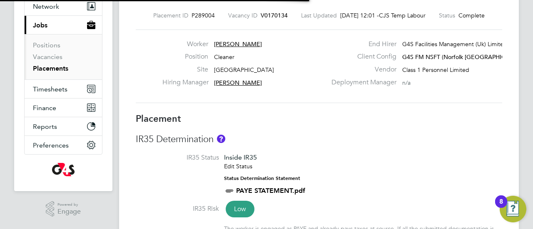  I want to click on span: Finance, so click(45, 108).